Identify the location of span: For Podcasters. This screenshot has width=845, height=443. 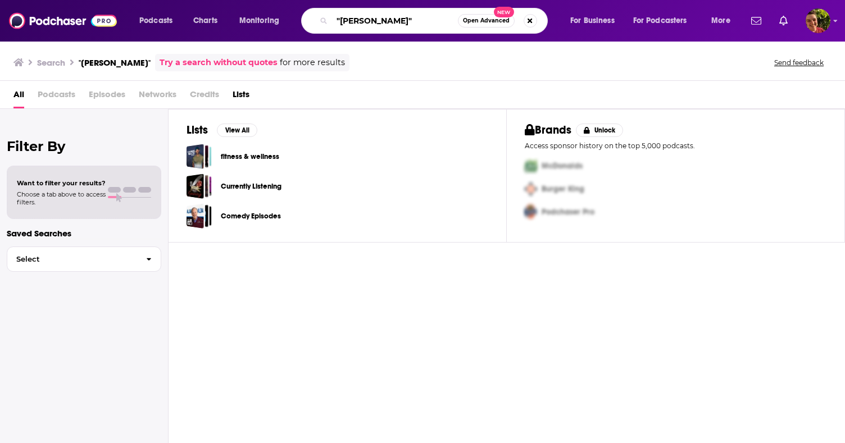
(660, 21).